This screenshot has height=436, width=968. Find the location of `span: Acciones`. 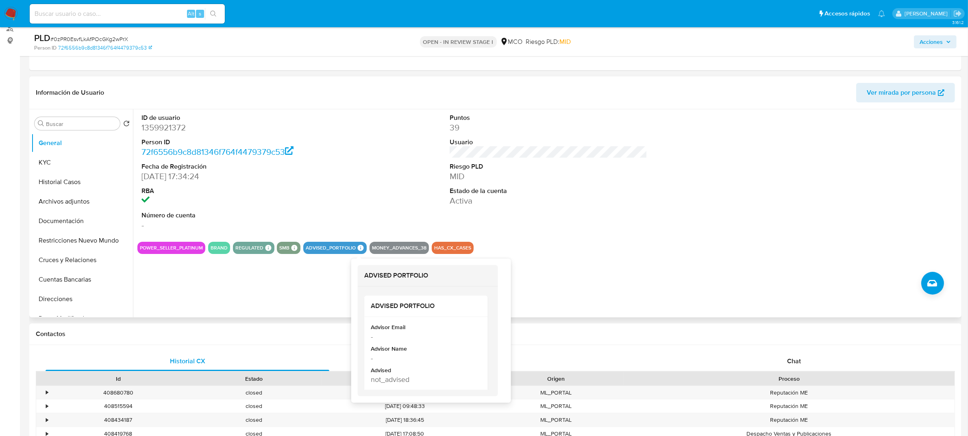

span: Acciones is located at coordinates (931, 42).